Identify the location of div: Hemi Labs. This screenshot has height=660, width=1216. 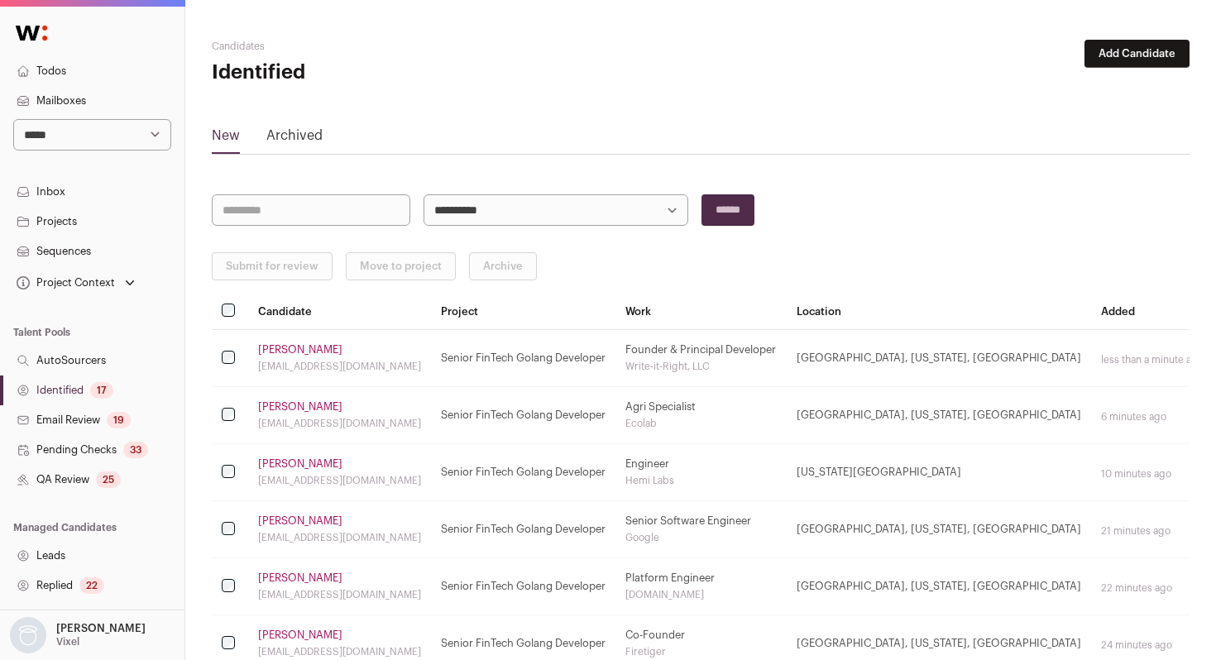
(701, 481).